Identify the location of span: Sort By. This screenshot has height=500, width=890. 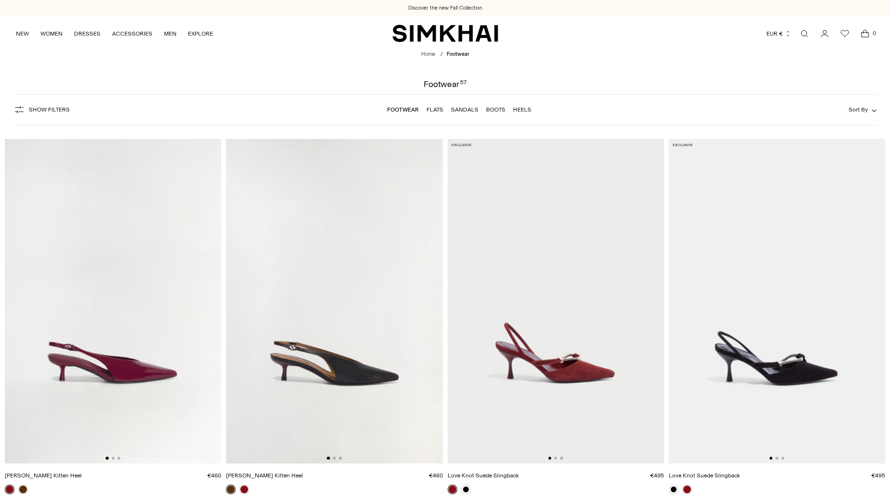
(858, 110).